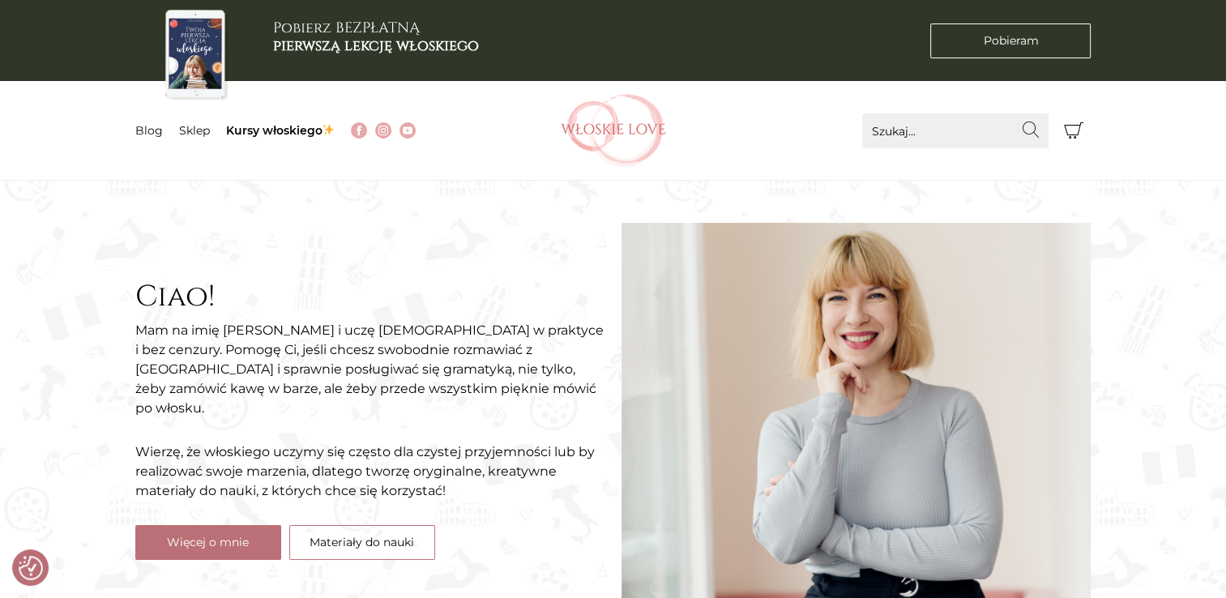  I want to click on p: Wierzę, że włoskiego uczymy się często dla czystej przyjemności lub by realizować swoje marzenia,..., so click(370, 472).